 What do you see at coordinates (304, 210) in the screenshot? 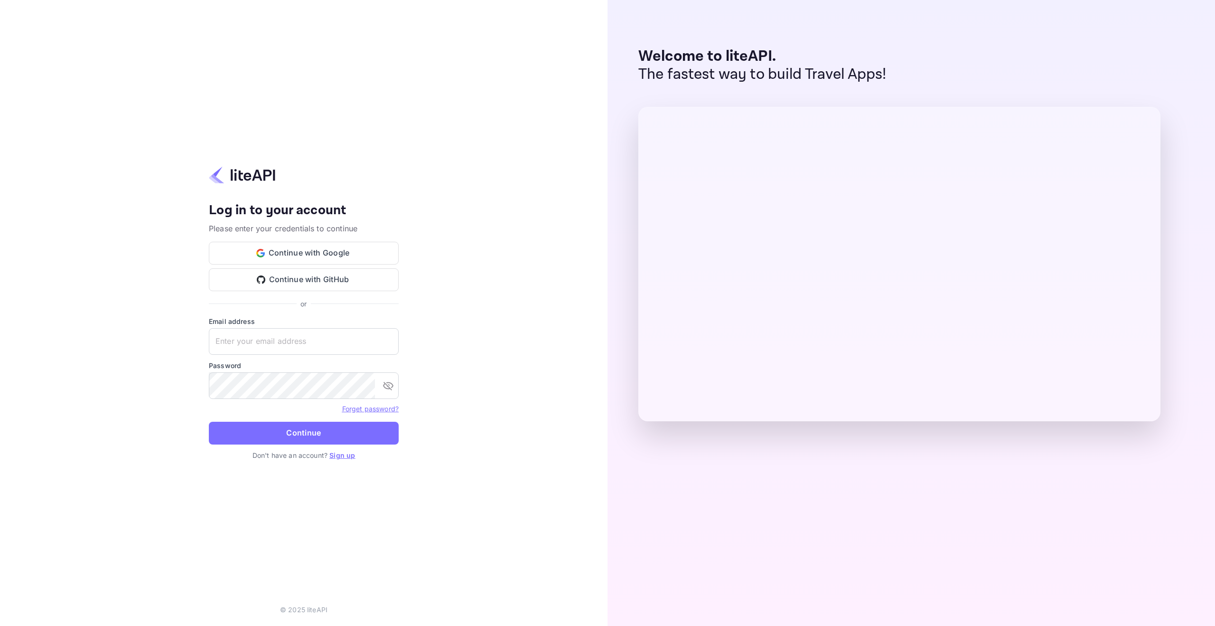
I see `h4: Log in to your account` at bounding box center [304, 210].